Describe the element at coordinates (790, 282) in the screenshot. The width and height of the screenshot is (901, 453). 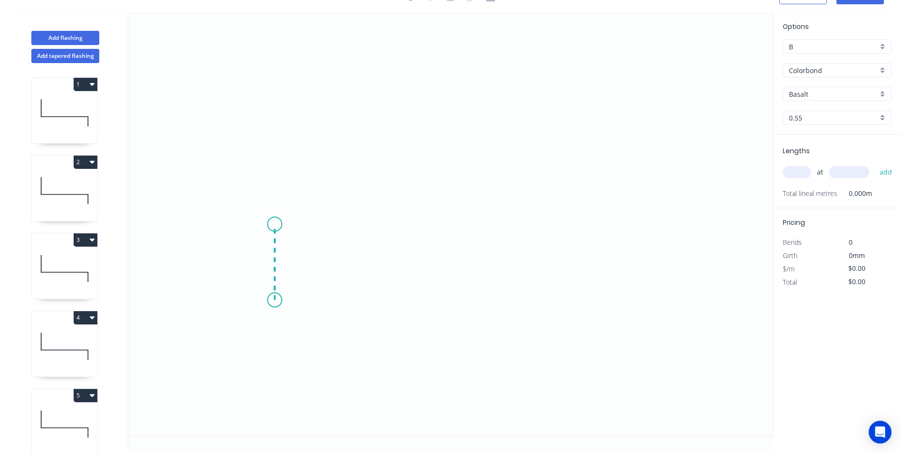
I see `span: Total` at that location.